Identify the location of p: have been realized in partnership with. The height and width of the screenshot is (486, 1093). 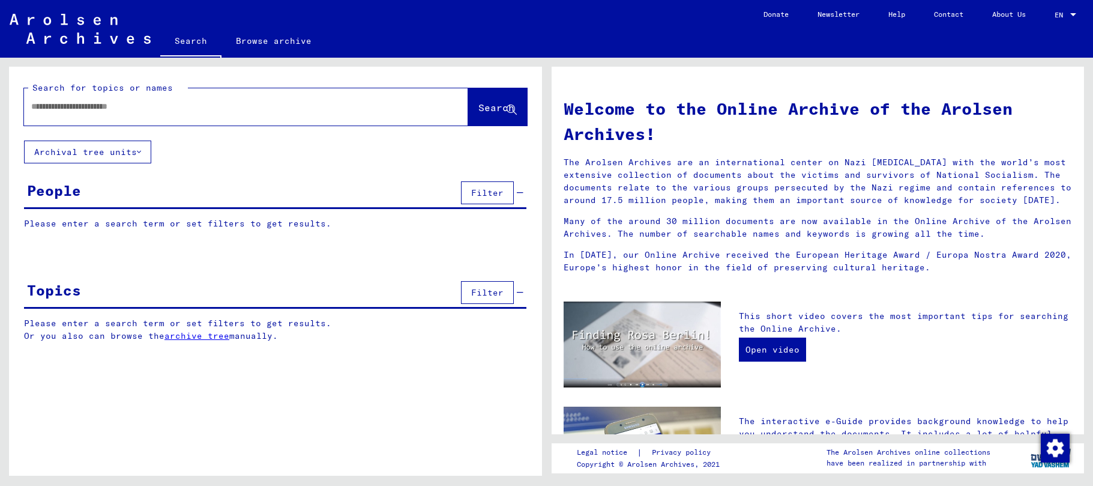
(908, 463).